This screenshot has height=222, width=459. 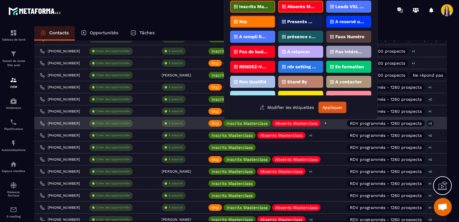 What do you see at coordinates (100, 33) in the screenshot?
I see `a: Opportunités` at bounding box center [100, 33].